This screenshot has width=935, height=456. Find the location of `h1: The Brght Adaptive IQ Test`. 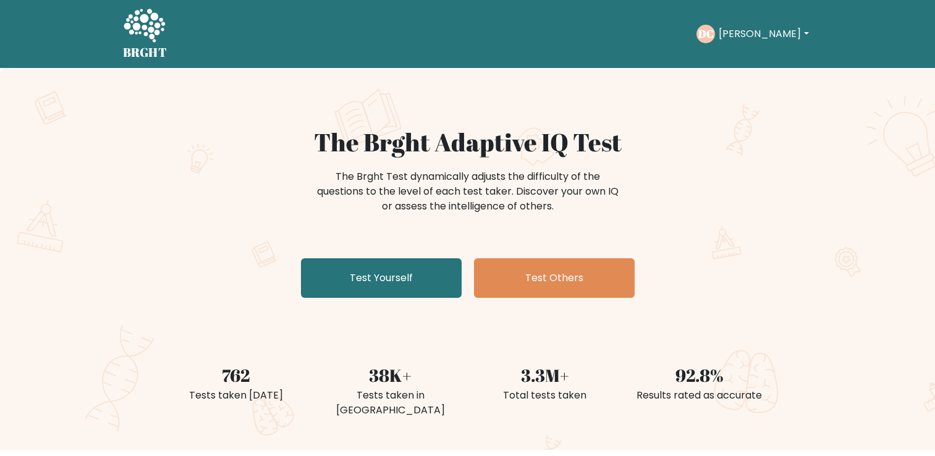

h1: The Brght Adaptive IQ Test is located at coordinates (468, 142).